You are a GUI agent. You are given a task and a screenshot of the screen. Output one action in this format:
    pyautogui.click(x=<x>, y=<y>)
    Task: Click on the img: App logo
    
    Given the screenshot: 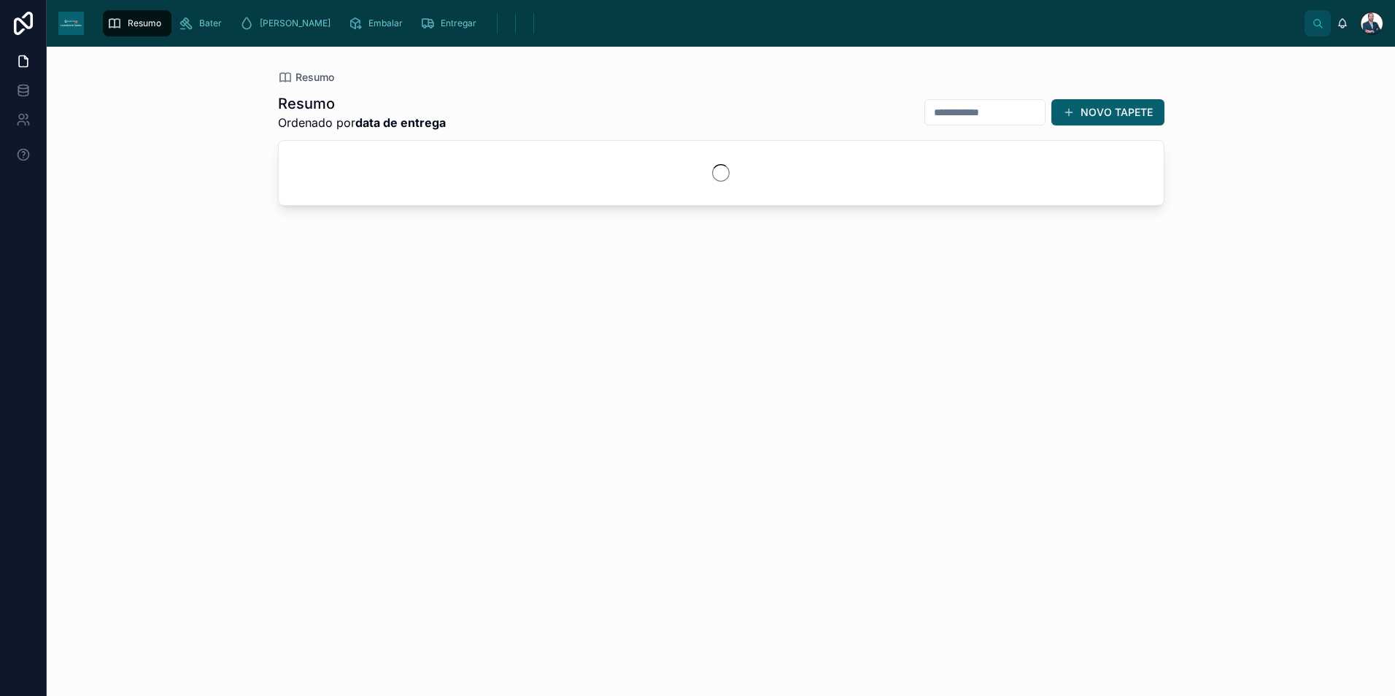 What is the action you would take?
    pyautogui.click(x=71, y=23)
    